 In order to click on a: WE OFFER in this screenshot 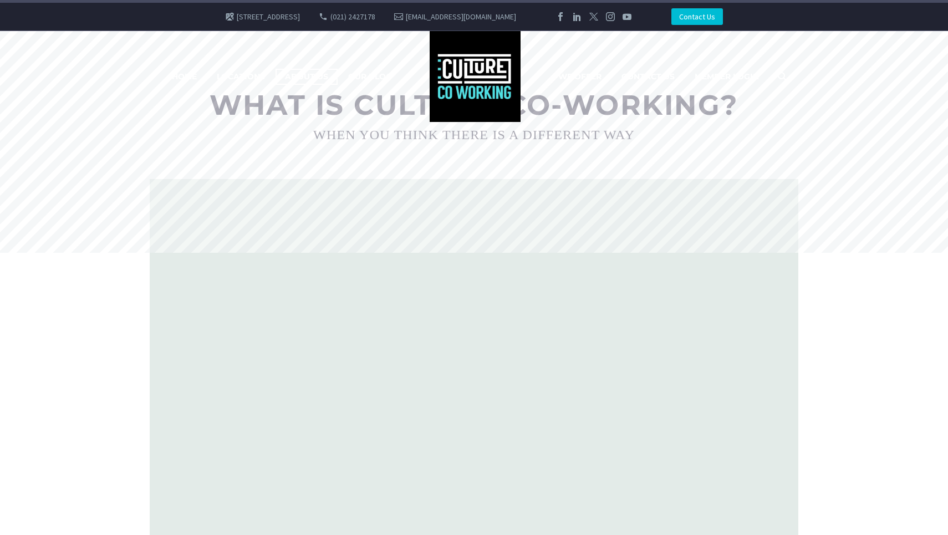, I will do `click(580, 76)`.